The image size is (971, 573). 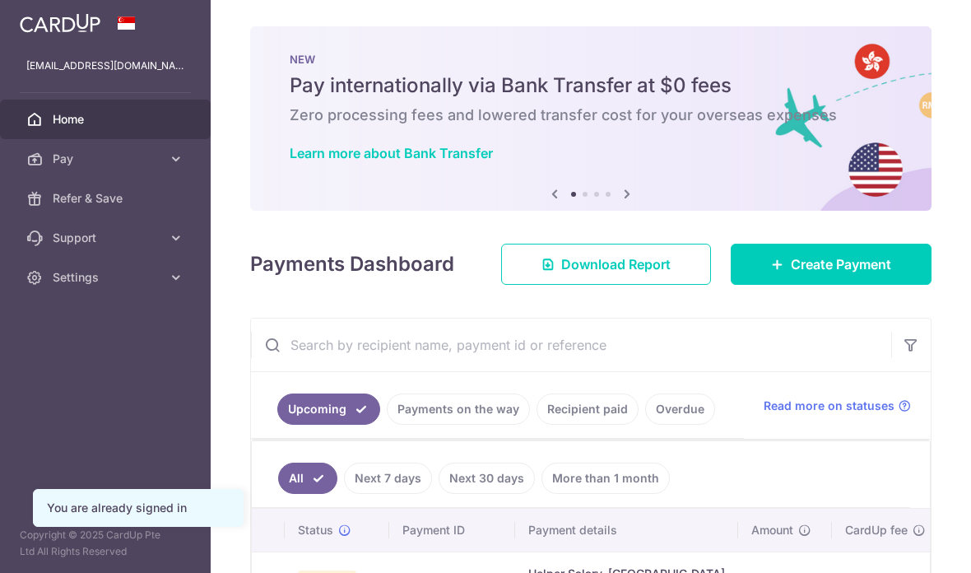 What do you see at coordinates (772, 530) in the screenshot?
I see `span: Amount` at bounding box center [772, 530].